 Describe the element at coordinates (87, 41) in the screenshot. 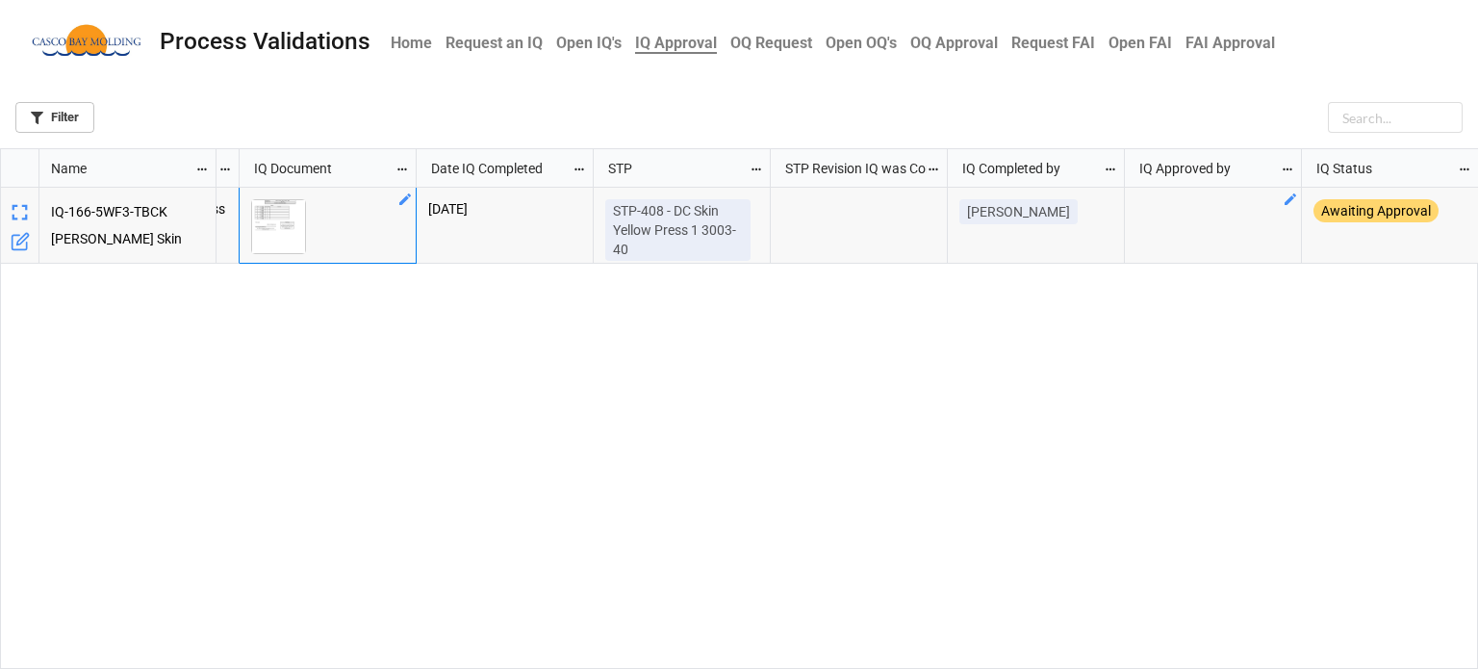

I see `img: user-attachments%2Flegacy%2Fextension-attachments%2Fvq1KFb5tkP%2FCasco%20Bay%20Logo%20Image.png` at that location.